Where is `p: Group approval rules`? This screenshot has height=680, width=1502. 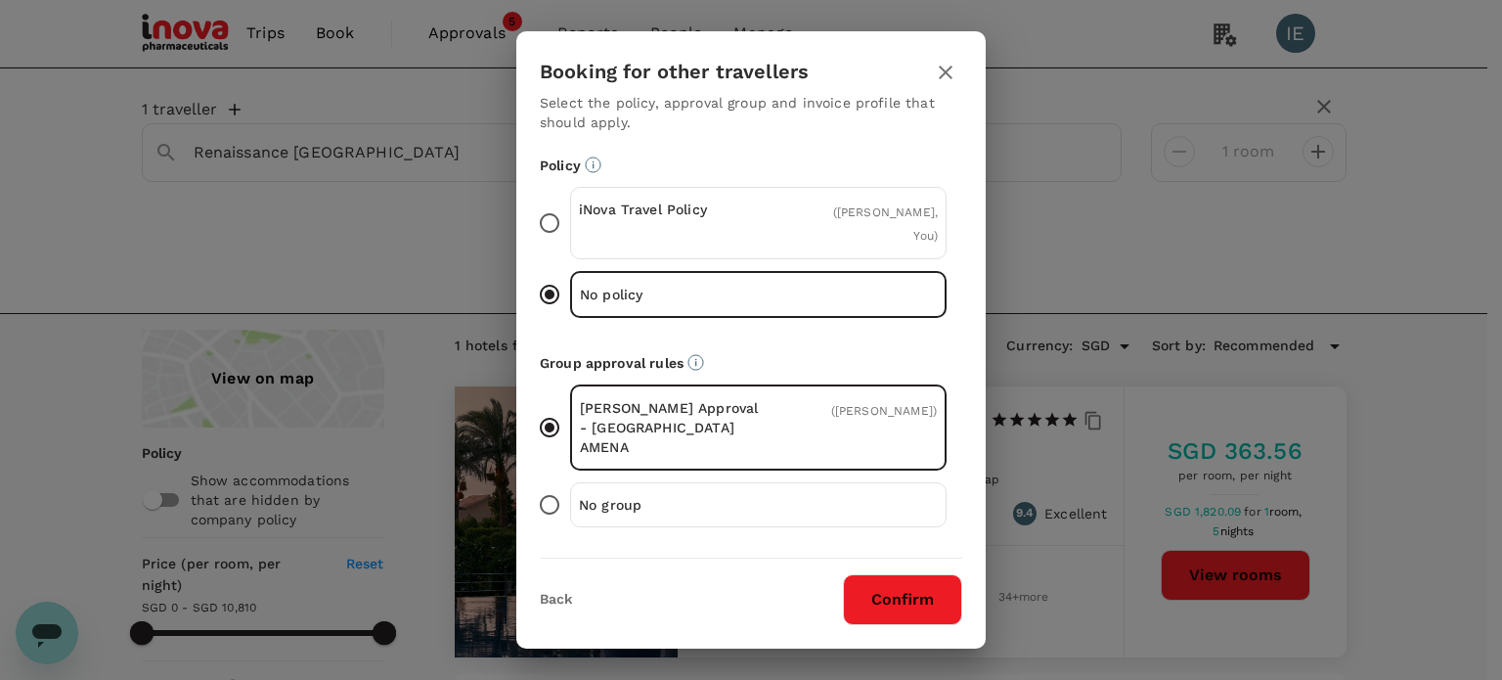
p: Group approval rules is located at coordinates (751, 363).